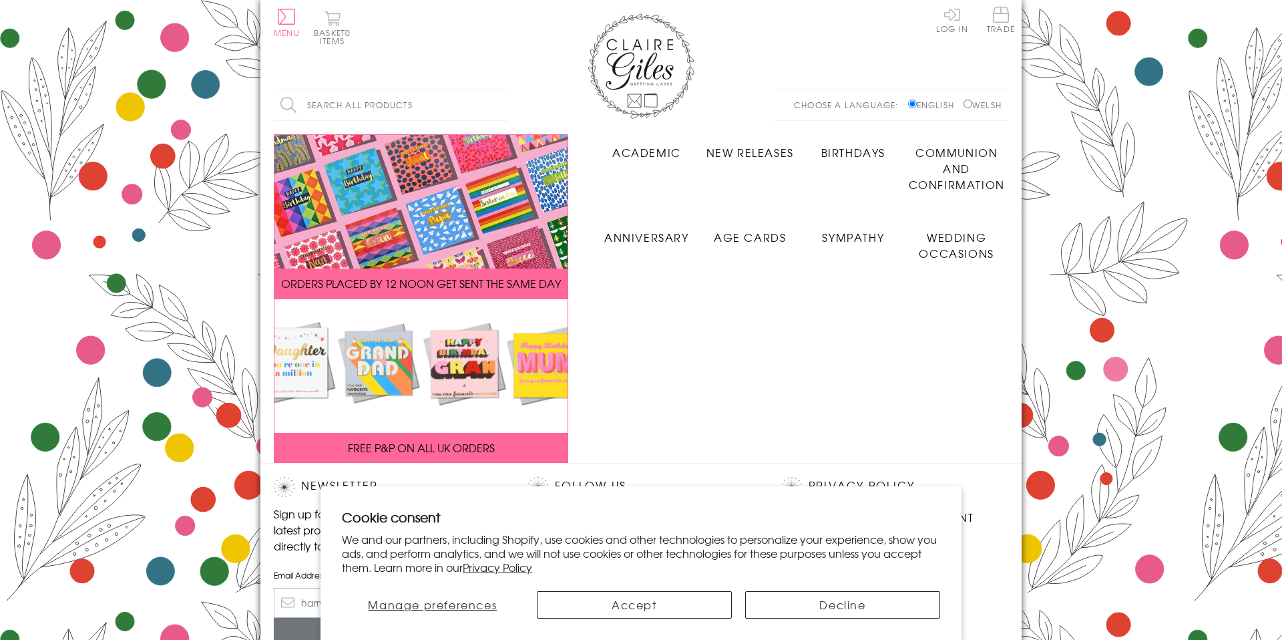 This screenshot has height=640, width=1282. What do you see at coordinates (967, 103) in the screenshot?
I see `input: Welsh` at bounding box center [967, 103].